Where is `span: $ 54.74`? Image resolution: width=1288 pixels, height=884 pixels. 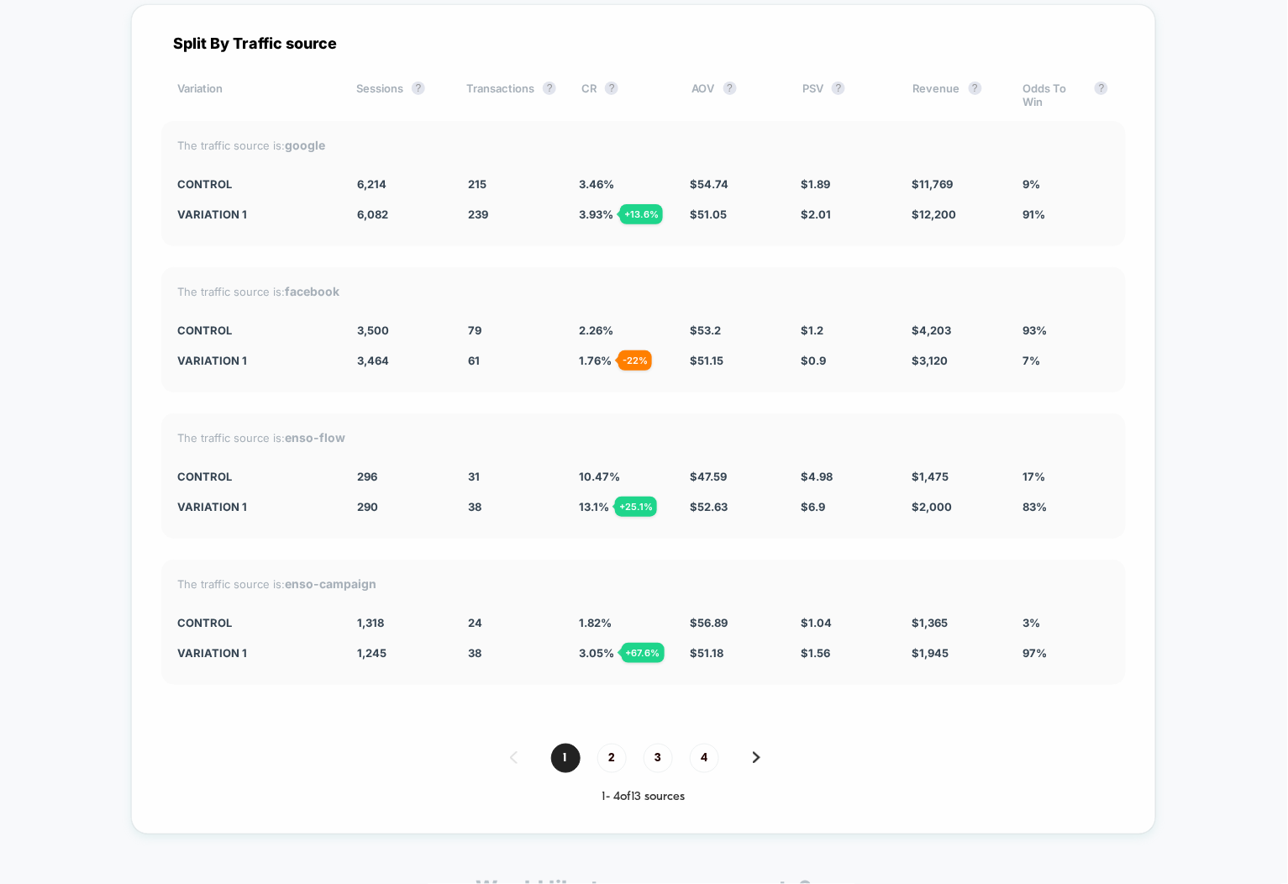
span: $ 54.74 is located at coordinates (709, 184).